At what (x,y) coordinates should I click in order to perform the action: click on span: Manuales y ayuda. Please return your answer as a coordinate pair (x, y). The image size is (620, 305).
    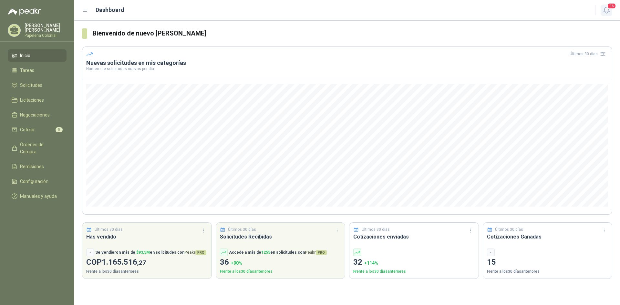
    Looking at the image, I should click on (38, 196).